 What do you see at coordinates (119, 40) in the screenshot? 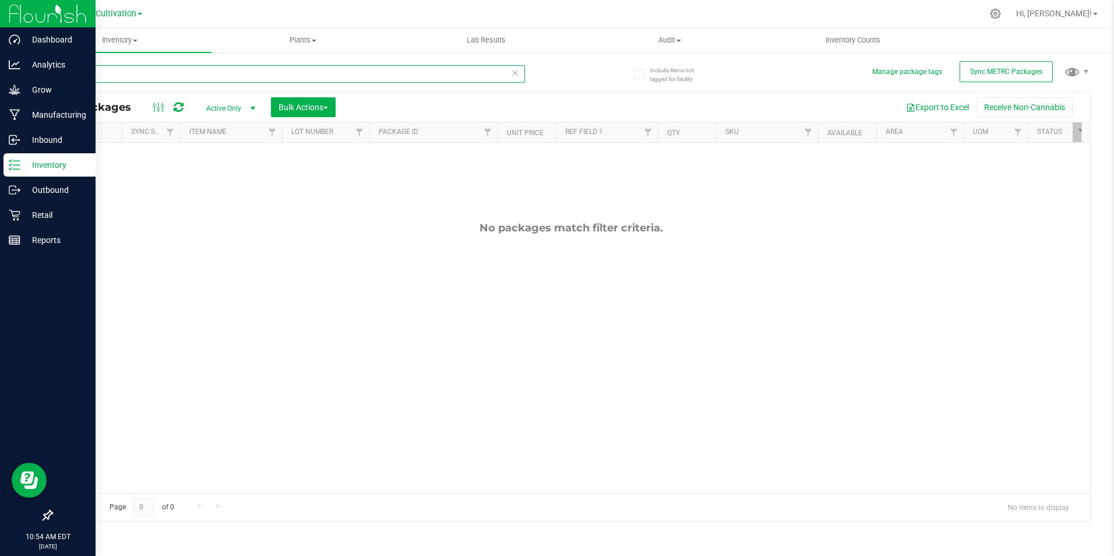
I see `span: Inventory` at bounding box center [119, 40].